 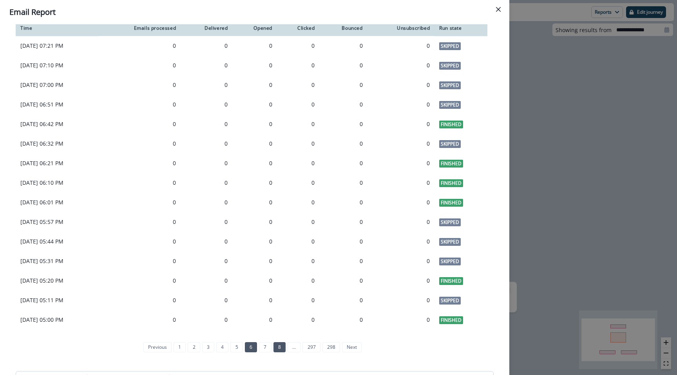 What do you see at coordinates (252, 348) in the screenshot?
I see `ul: Pagination` at bounding box center [252, 348].